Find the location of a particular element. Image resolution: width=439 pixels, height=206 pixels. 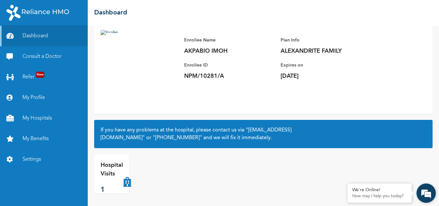

h2: Dashboard is located at coordinates (111, 13).